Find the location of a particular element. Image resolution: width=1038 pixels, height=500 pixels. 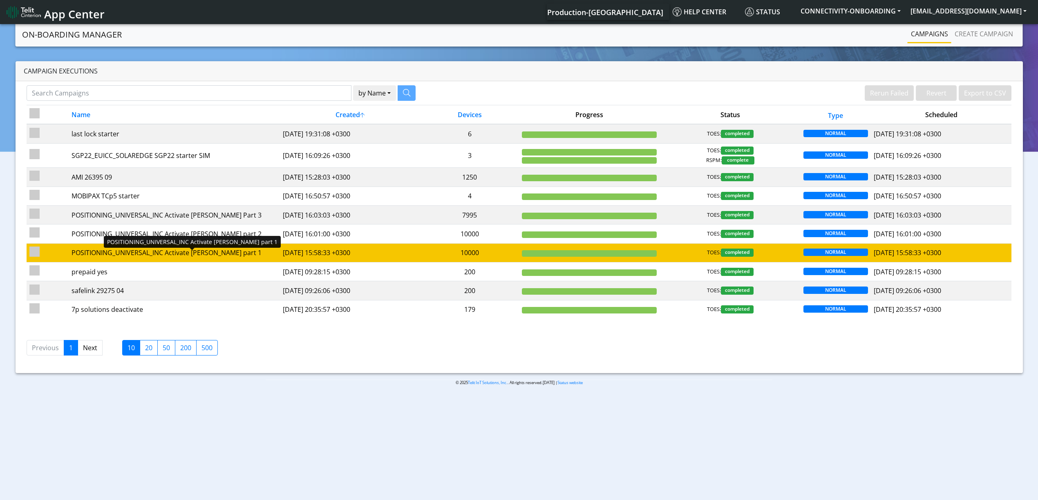

div: 7p solutions deactivate is located at coordinates (174, 310).